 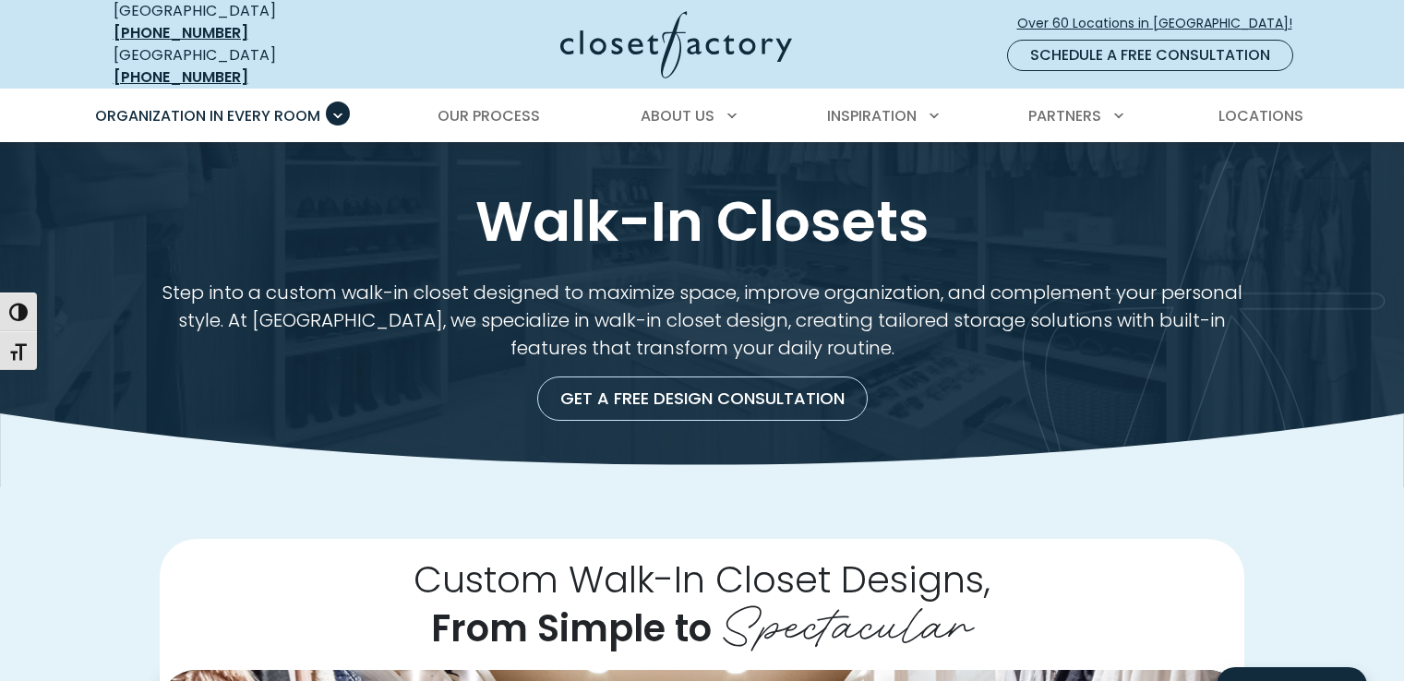 I want to click on a: Get a Free Design Consultation, so click(x=702, y=399).